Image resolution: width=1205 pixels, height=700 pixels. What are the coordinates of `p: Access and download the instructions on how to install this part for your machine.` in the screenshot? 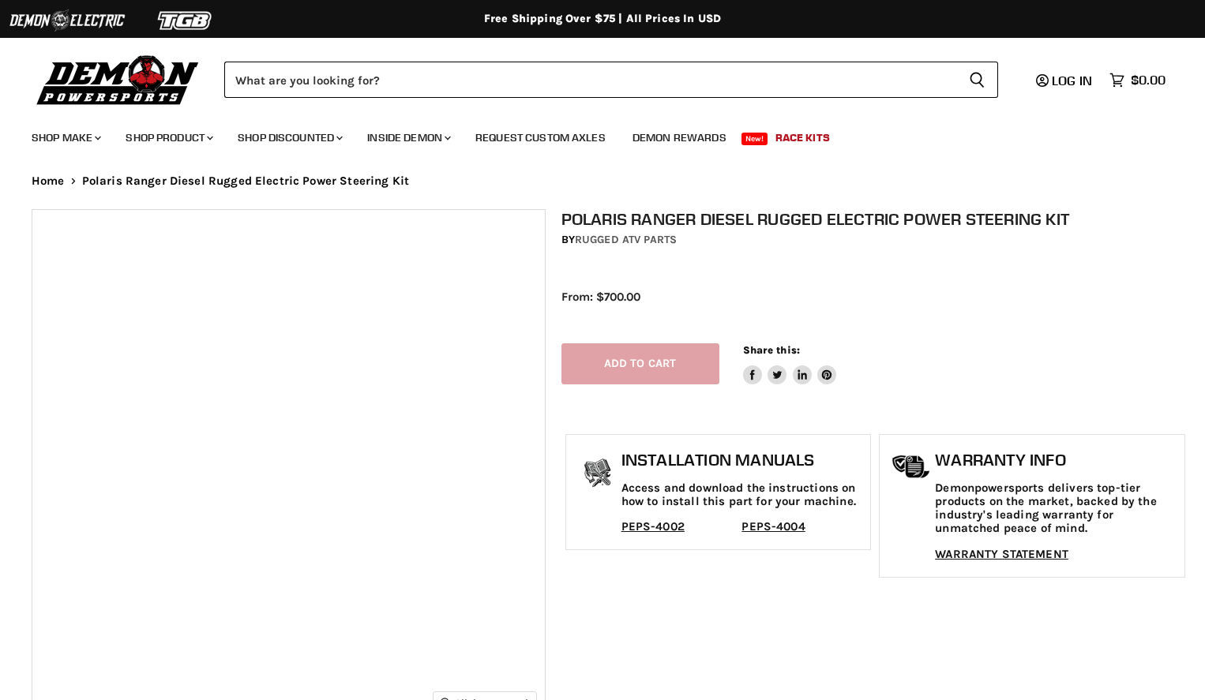 It's located at (742, 495).